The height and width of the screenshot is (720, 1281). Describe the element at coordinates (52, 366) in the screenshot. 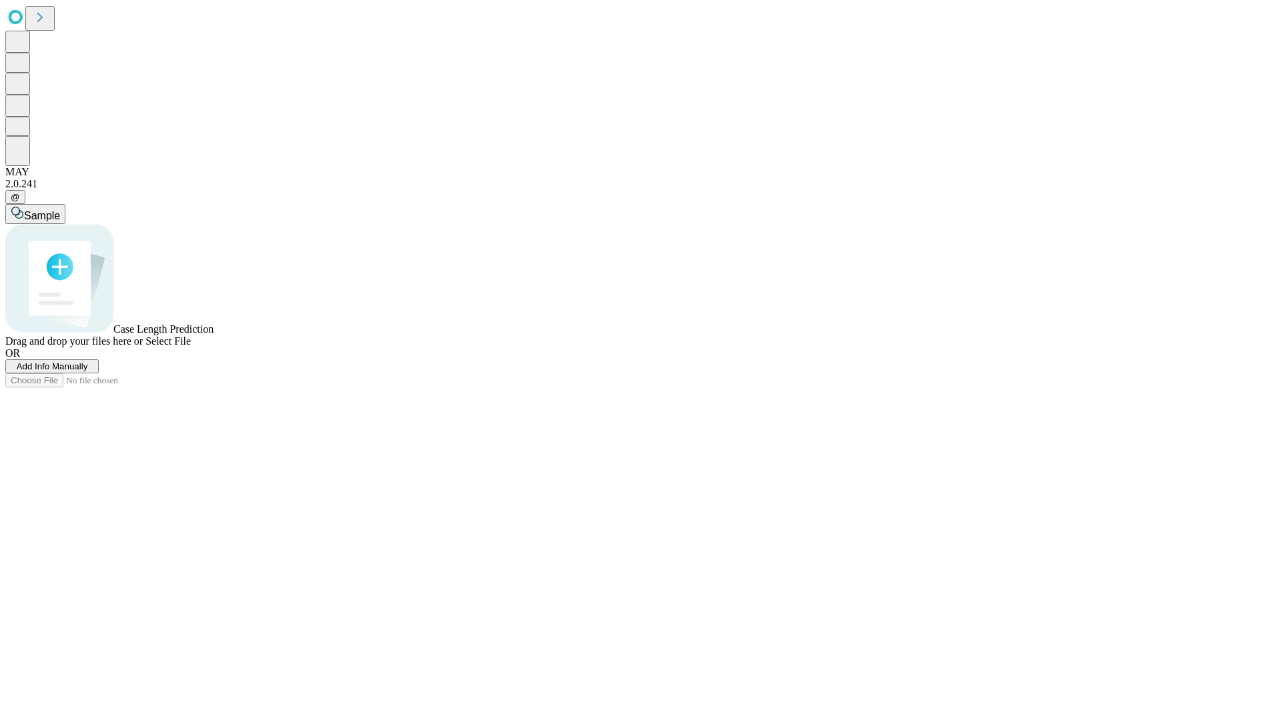

I see `button: Add Info Manually` at that location.